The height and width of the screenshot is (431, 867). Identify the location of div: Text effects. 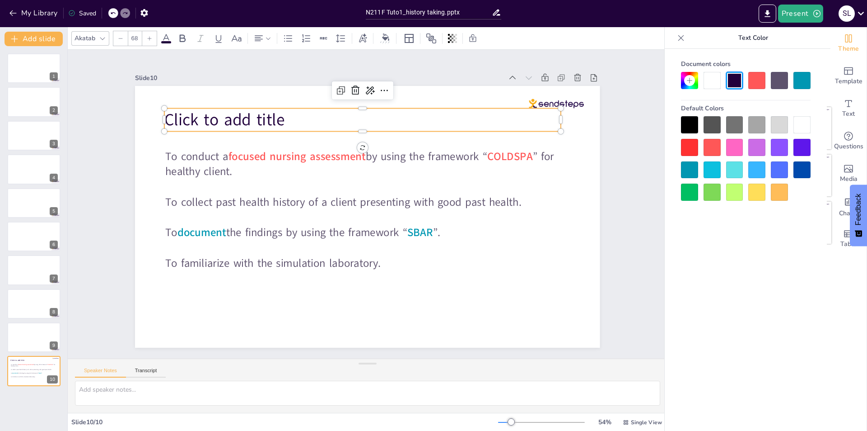
(363, 38).